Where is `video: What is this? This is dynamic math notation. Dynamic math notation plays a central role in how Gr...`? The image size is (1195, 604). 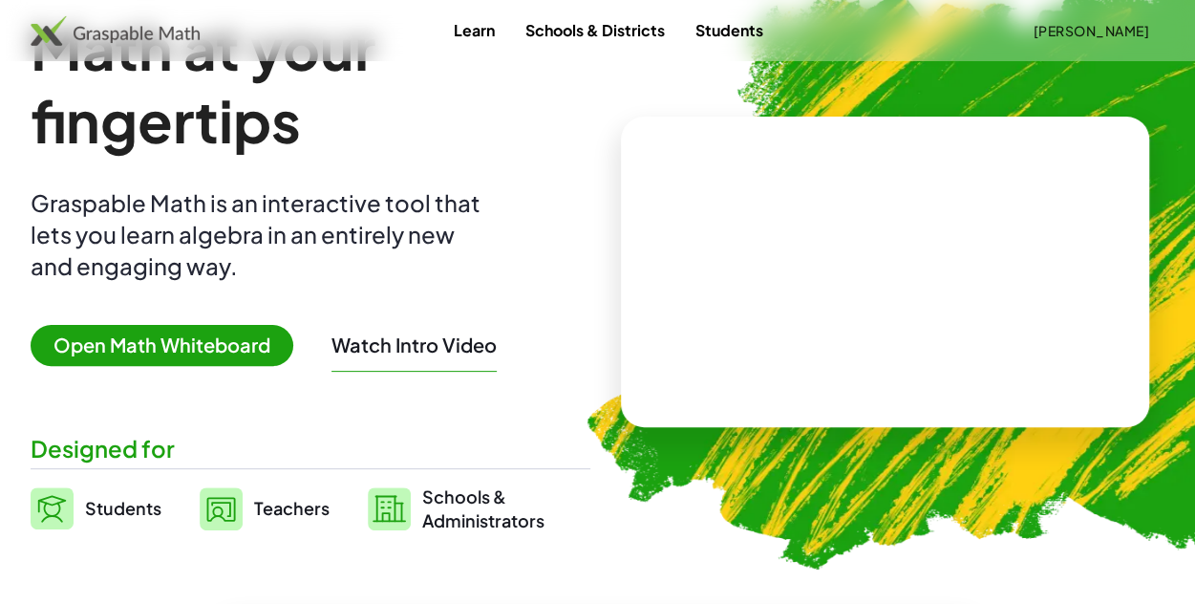
video: What is this? This is dynamic math notation. Dynamic math notation plays a central role in how Gr... is located at coordinates (884, 271).